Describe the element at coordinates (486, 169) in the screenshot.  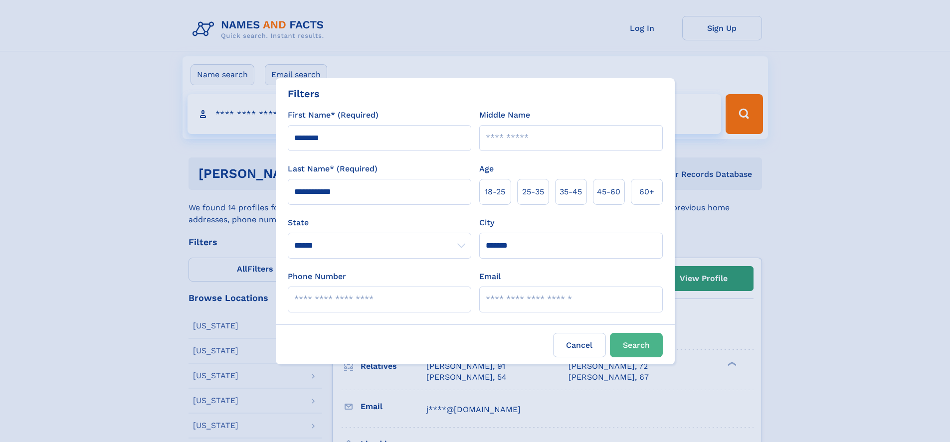
I see `label: Age` at that location.